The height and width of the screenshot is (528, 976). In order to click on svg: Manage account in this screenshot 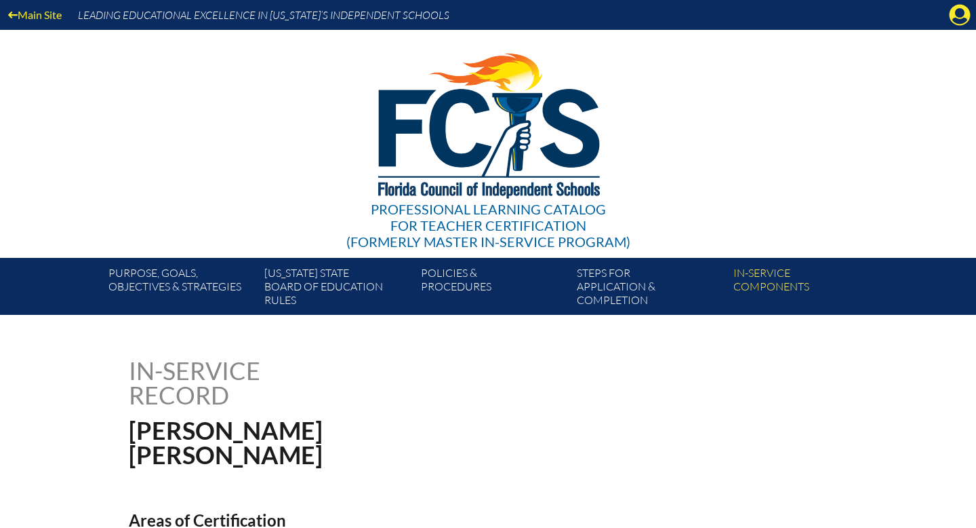, I will do `click(960, 15)`.